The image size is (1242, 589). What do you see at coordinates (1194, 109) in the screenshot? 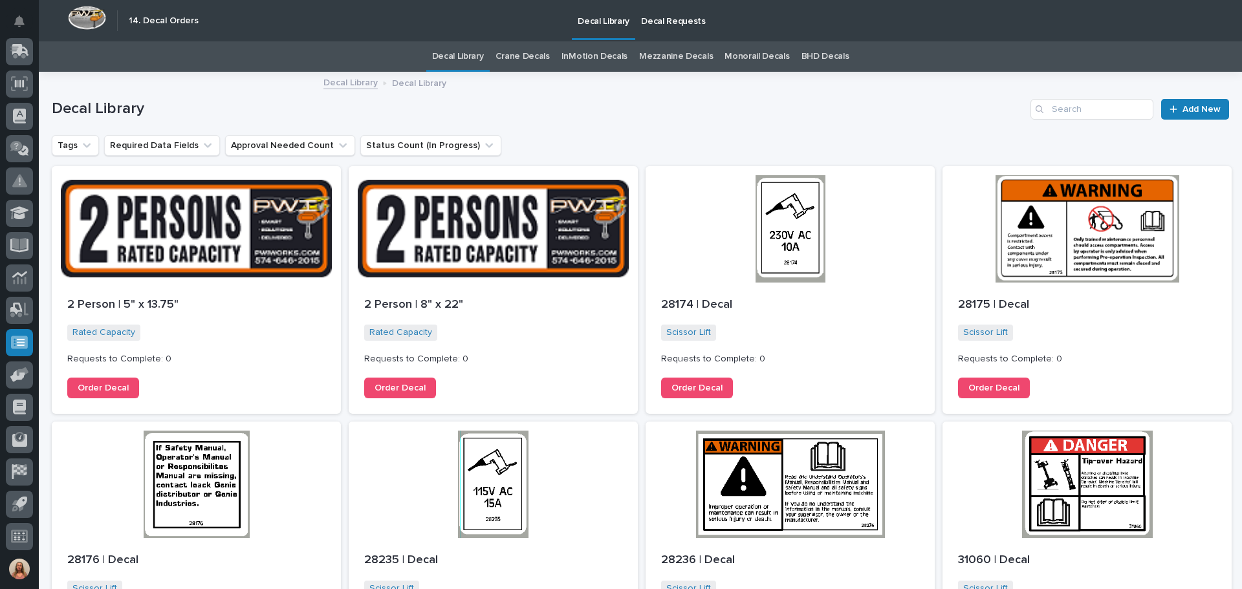
I see `a: Add New` at bounding box center [1194, 109].